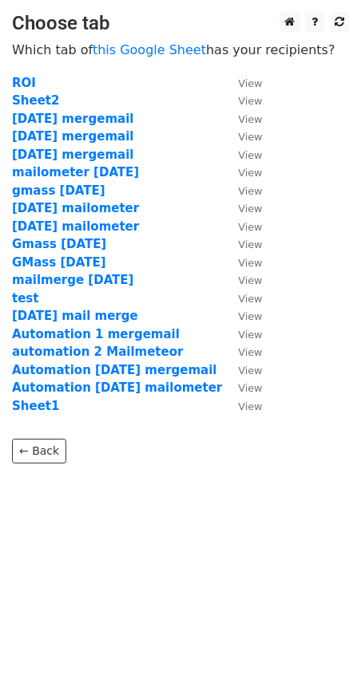  What do you see at coordinates (25, 298) in the screenshot?
I see `a: test` at bounding box center [25, 298].